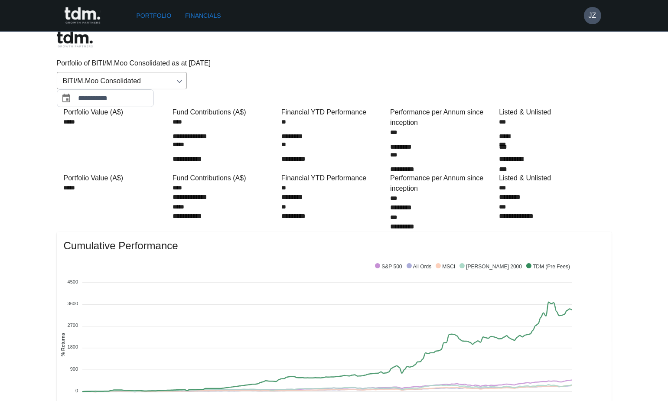 Image resolution: width=668 pixels, height=401 pixels. Describe the element at coordinates (63, 345) in the screenshot. I see `text: % Returns` at that location.